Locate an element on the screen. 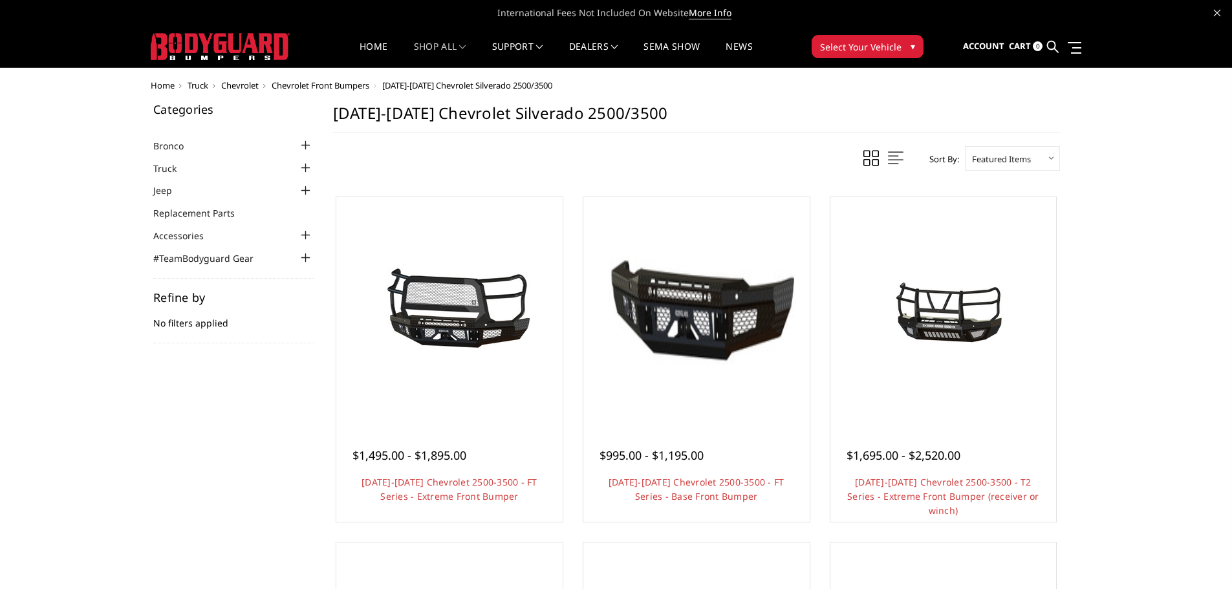 The image size is (1232, 589). span: Chevrolet Front Bumpers is located at coordinates (320, 85).